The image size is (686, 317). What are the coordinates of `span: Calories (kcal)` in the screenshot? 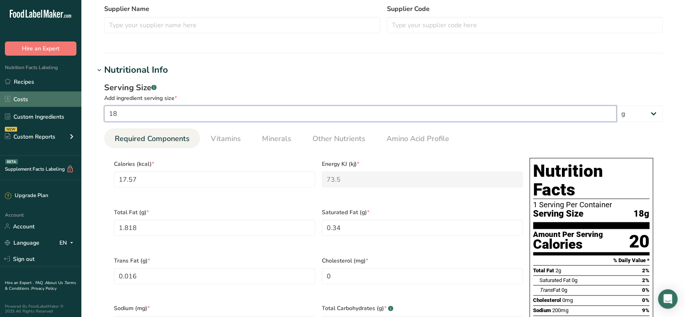 It's located at (214, 164).